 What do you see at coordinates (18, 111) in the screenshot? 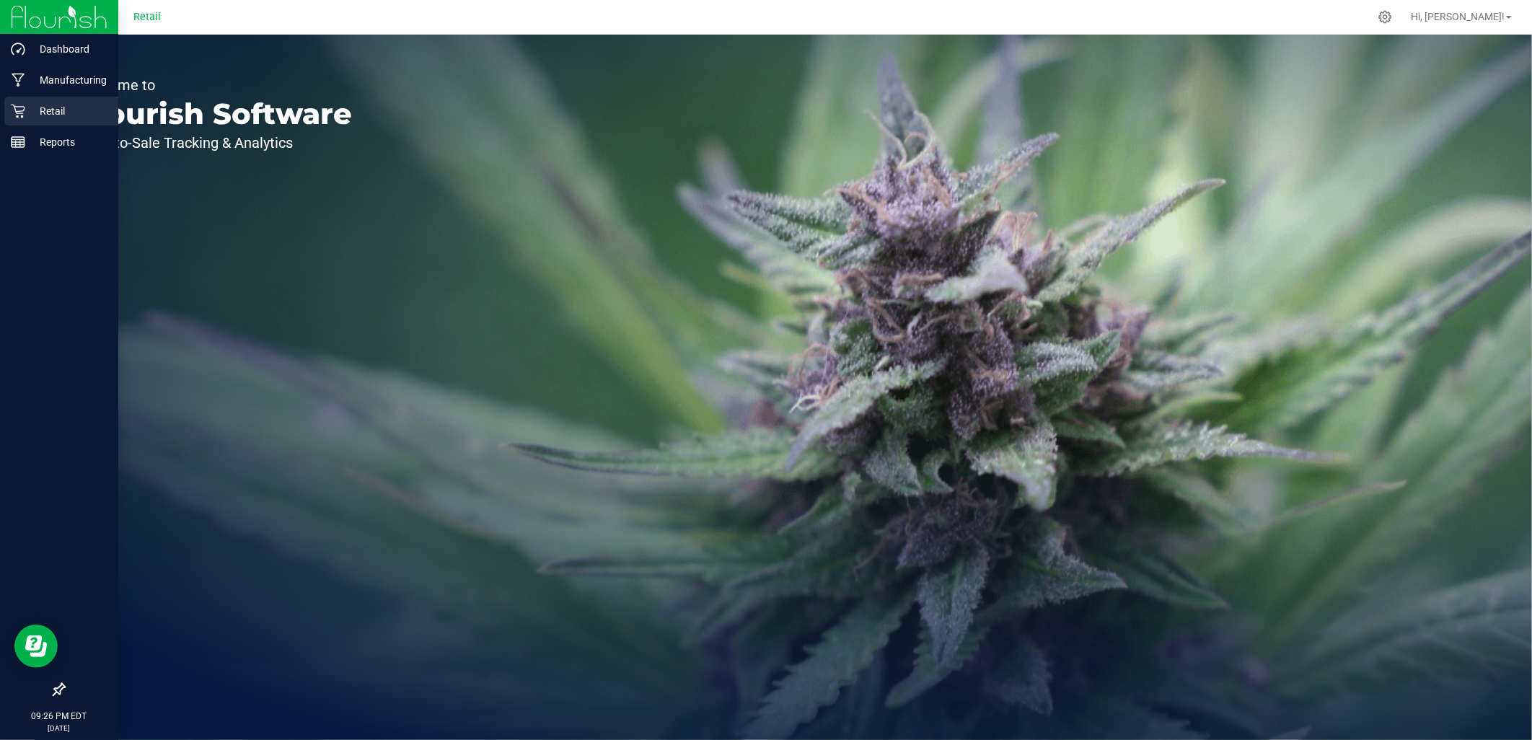
I see `inline-svg: Retail` at bounding box center [18, 111].